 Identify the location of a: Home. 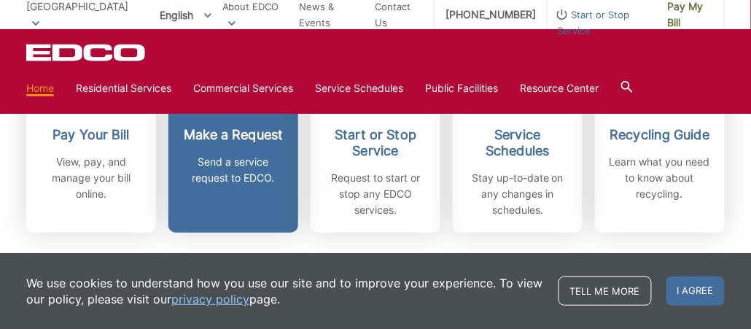
(40, 88).